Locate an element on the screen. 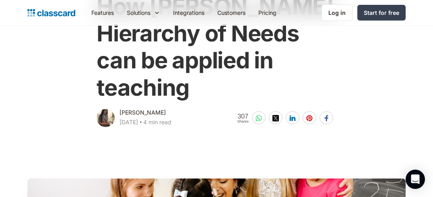 This screenshot has height=197, width=433. div: Log in is located at coordinates (337, 12).